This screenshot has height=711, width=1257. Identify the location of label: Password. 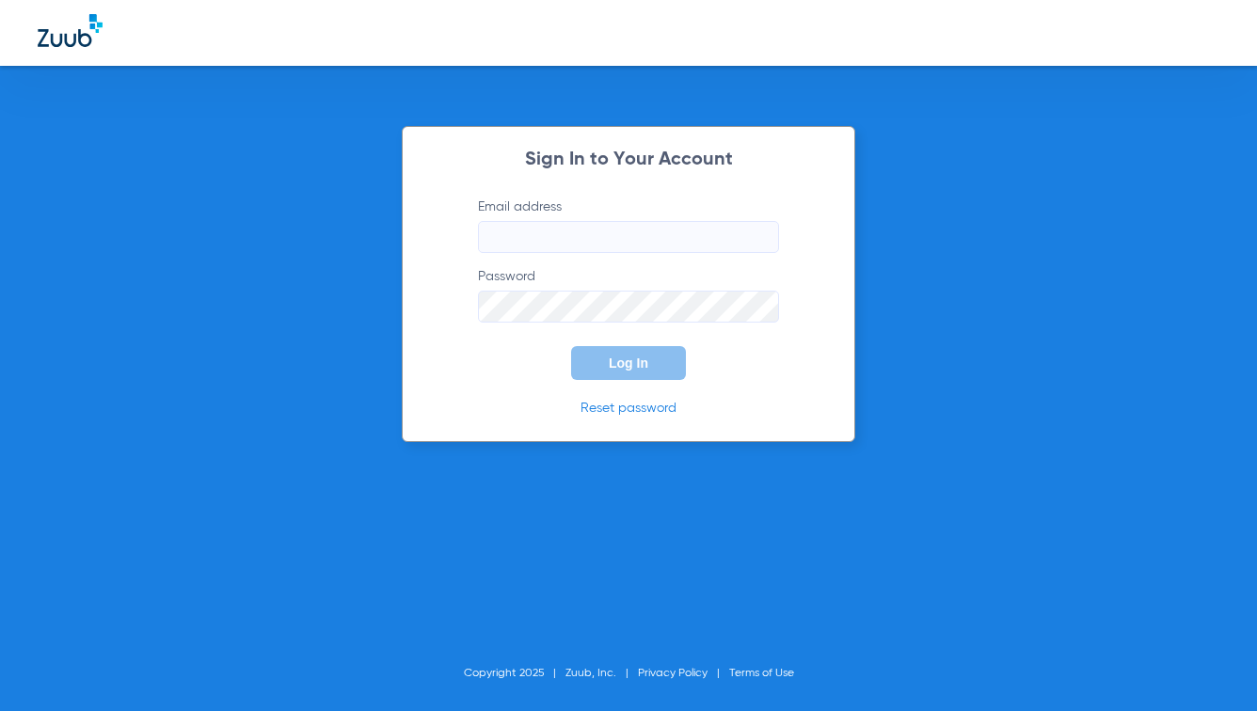
(629, 295).